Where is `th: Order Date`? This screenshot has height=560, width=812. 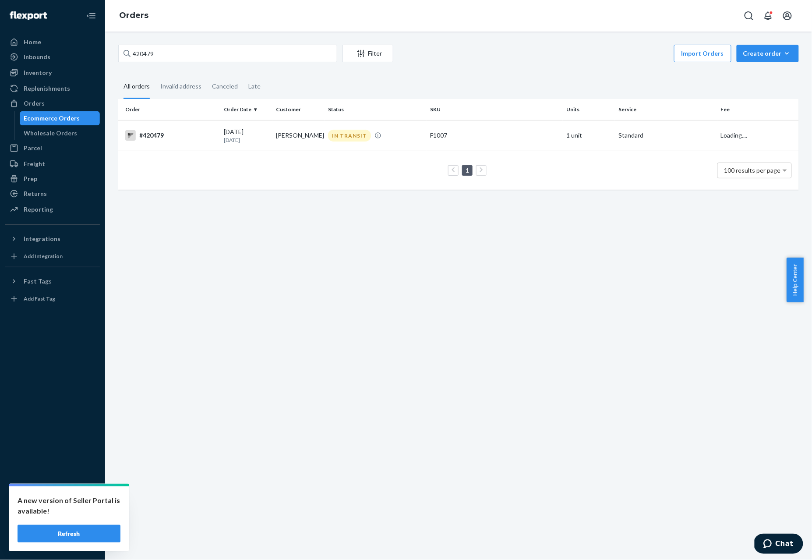
th: Order Date is located at coordinates (246, 109).